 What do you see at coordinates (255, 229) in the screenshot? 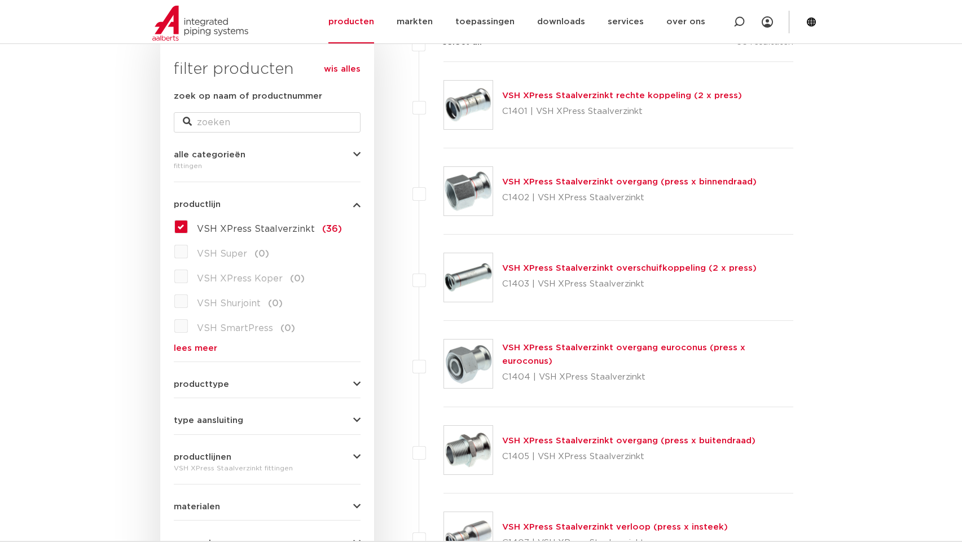
I see `span: VSH XPress Staalverzinkt` at bounding box center [255, 229].